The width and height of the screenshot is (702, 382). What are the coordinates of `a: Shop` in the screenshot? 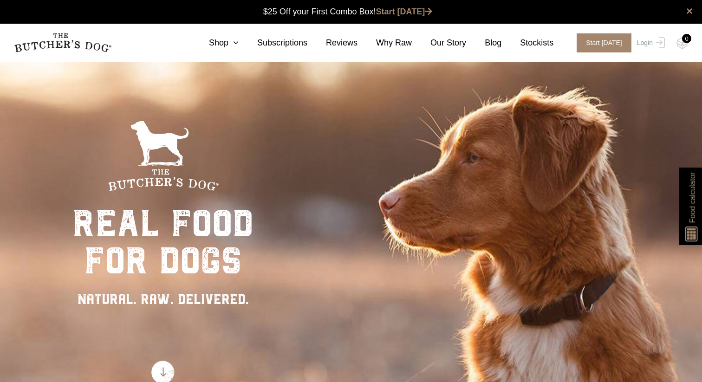 It's located at (214, 43).